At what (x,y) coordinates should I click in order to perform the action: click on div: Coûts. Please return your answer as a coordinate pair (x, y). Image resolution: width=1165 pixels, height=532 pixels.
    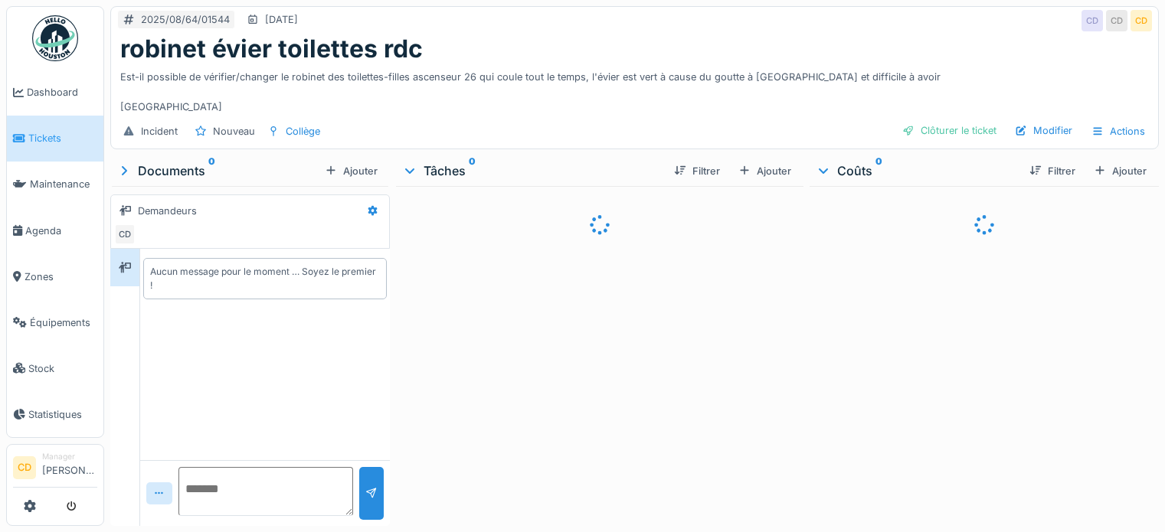
    Looking at the image, I should click on (916, 171).